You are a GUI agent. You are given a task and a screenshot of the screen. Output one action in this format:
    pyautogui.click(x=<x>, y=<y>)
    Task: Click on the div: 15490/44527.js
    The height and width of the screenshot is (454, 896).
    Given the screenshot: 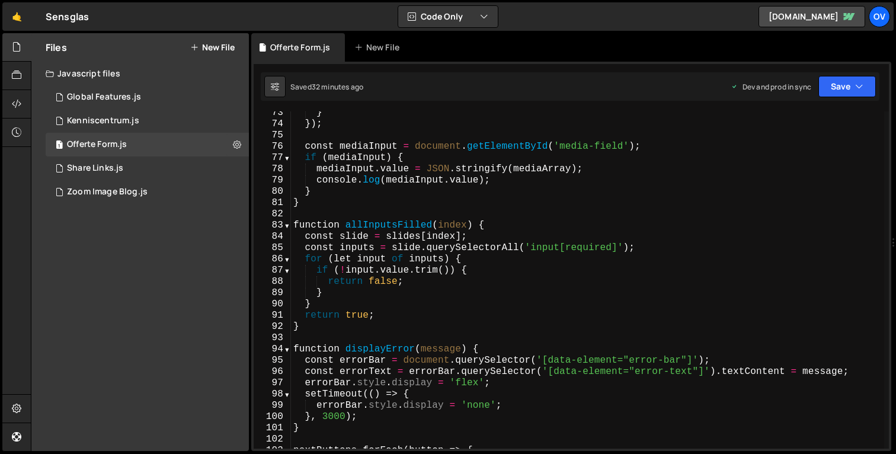 What is the action you would take?
    pyautogui.click(x=147, y=192)
    